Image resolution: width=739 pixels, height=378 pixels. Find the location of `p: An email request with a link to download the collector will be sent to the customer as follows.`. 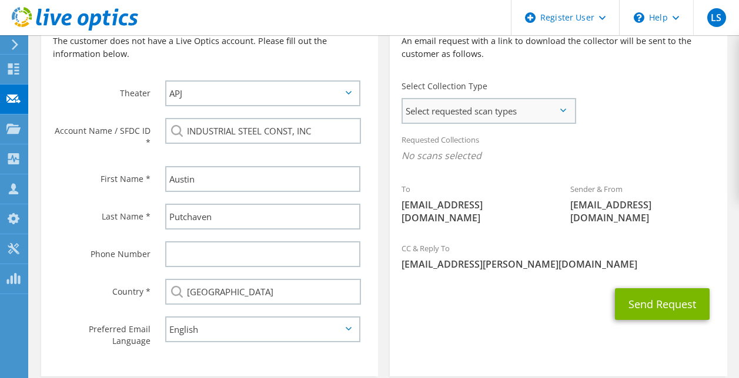

p: An email request with a link to download the collector will be sent to the customer as follows. is located at coordinates (558, 48).